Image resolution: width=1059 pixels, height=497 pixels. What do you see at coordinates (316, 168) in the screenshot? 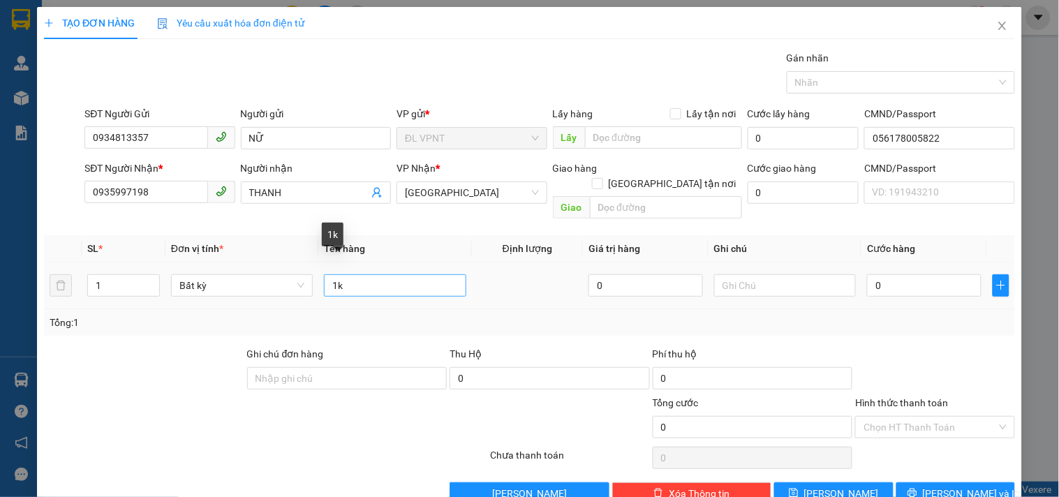
I see `div: Người nhận` at bounding box center [316, 168].